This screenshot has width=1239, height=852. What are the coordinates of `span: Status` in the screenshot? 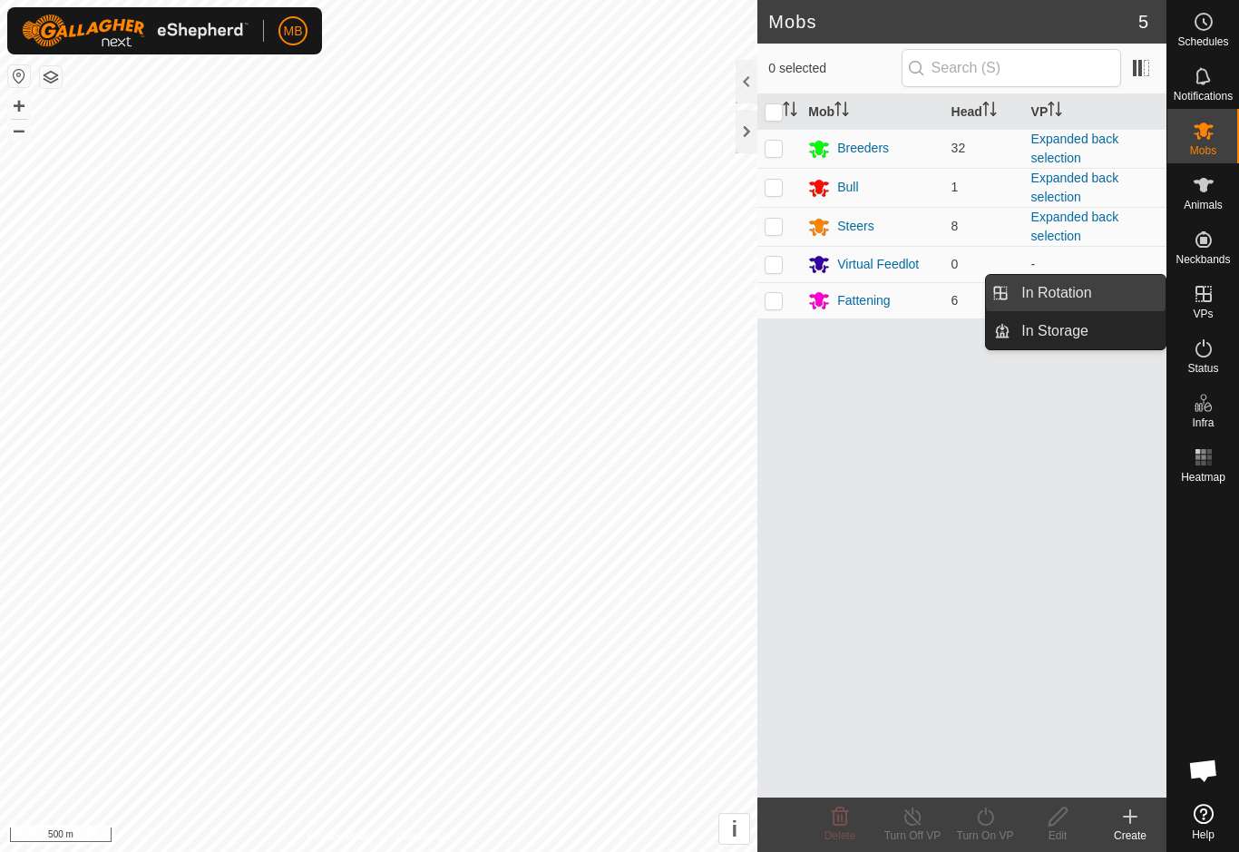 It's located at (1203, 368).